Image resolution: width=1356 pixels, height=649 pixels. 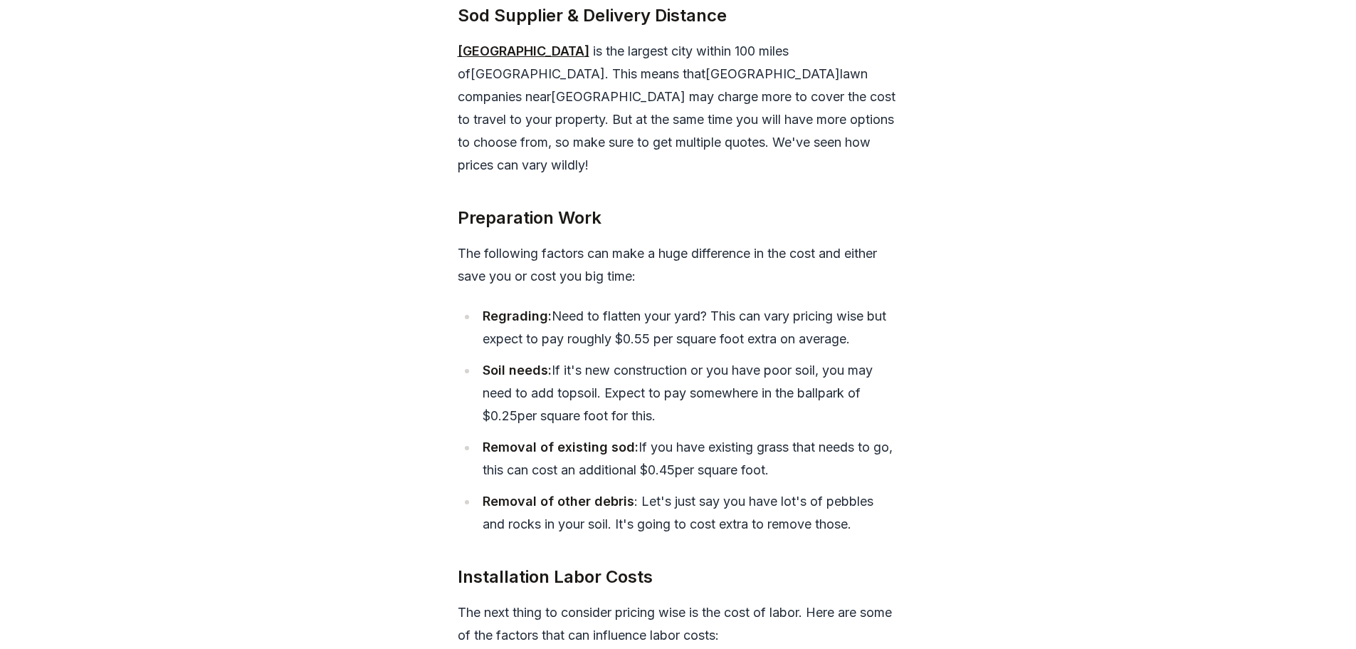 What do you see at coordinates (679, 218) in the screenshot?
I see `h3: Preparation Work` at bounding box center [679, 218].